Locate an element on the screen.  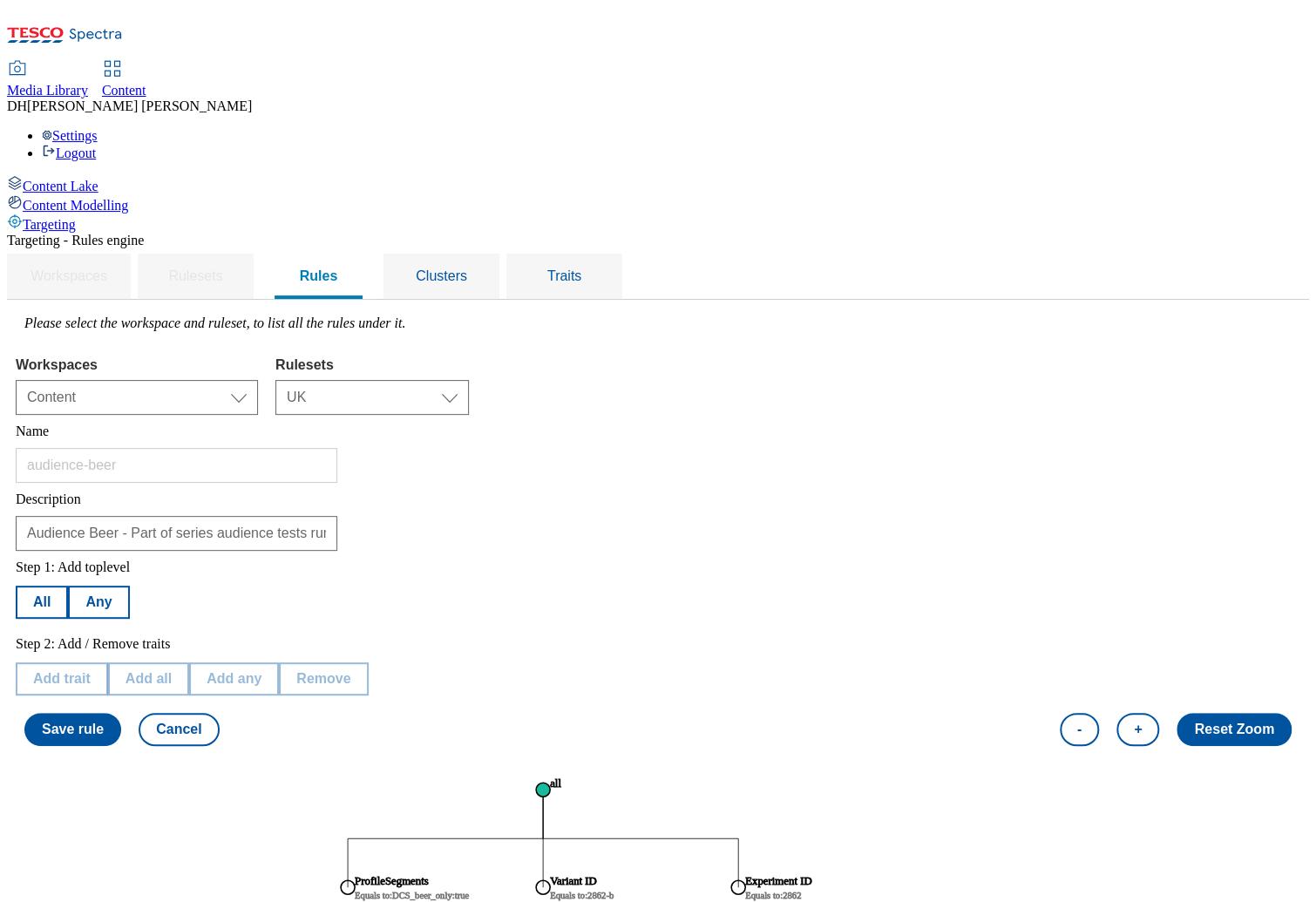
label: Description is located at coordinates (48, 498).